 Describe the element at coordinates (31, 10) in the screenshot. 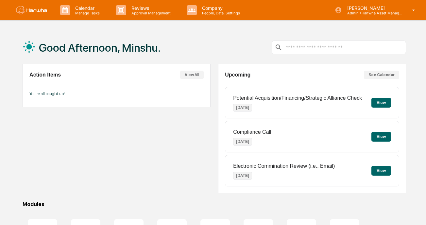

I see `img: logo` at that location.